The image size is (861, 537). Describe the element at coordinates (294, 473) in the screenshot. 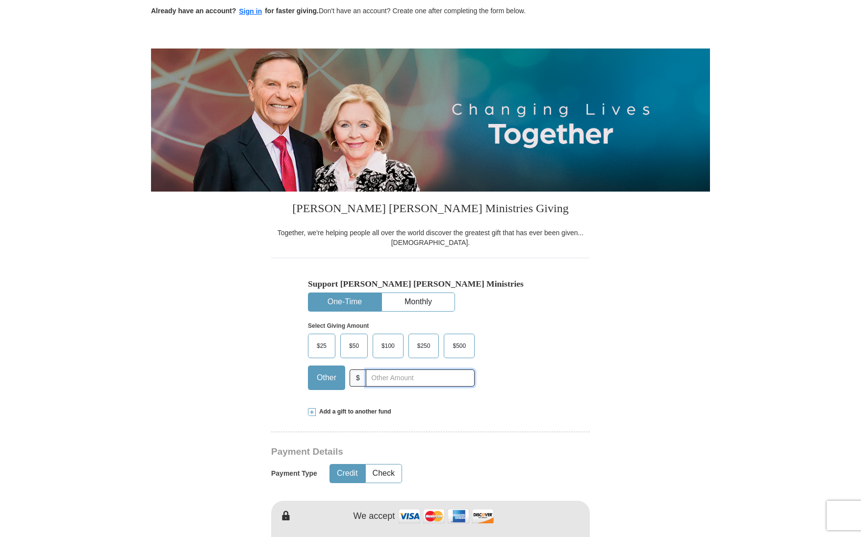

I see `h5: Payment Type` at that location.